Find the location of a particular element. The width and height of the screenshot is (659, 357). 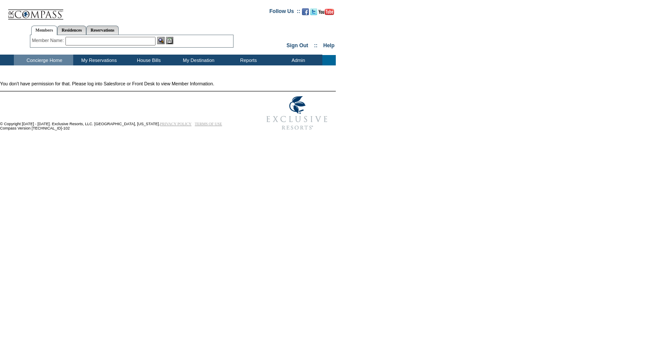

a: Sign Out is located at coordinates (297, 45).